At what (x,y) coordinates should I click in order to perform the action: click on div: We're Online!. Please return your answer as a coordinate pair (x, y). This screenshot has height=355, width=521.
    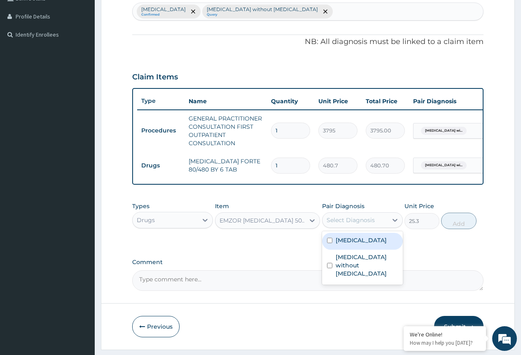
    Looking at the image, I should click on (445, 335).